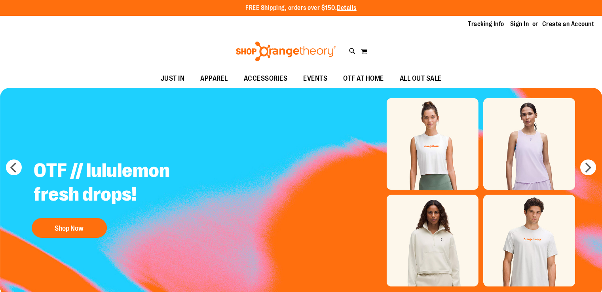 The width and height of the screenshot is (602, 292). Describe the element at coordinates (315, 78) in the screenshot. I see `span: EVENTS` at that location.